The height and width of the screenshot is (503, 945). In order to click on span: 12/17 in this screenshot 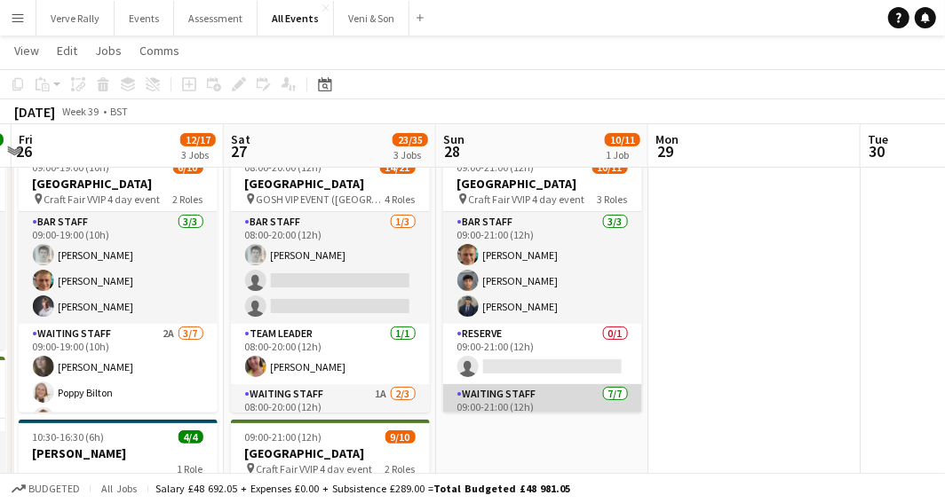, I will do `click(198, 139)`.